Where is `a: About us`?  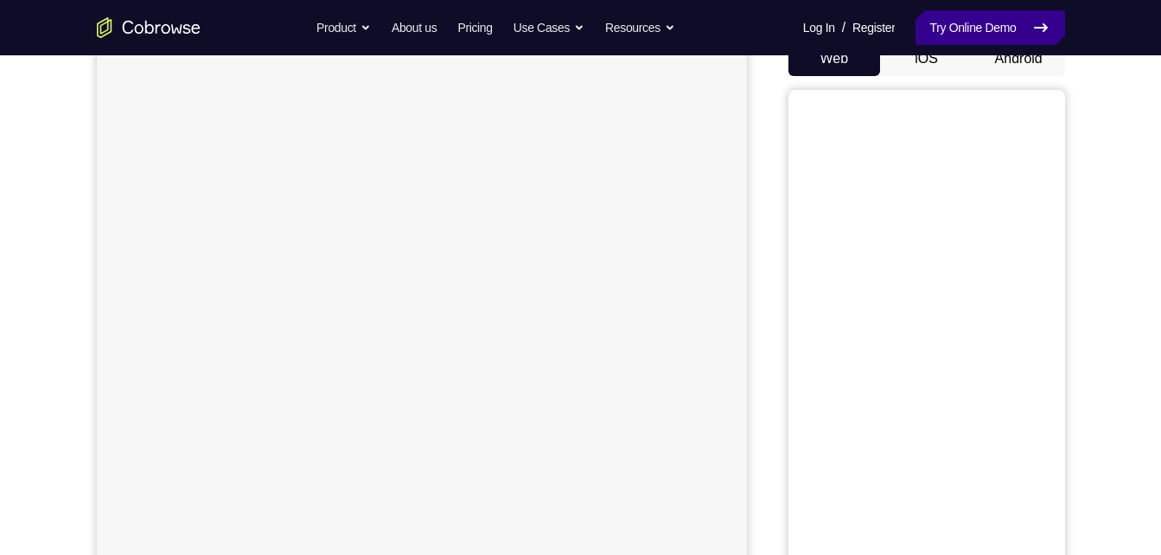 a: About us is located at coordinates (414, 28).